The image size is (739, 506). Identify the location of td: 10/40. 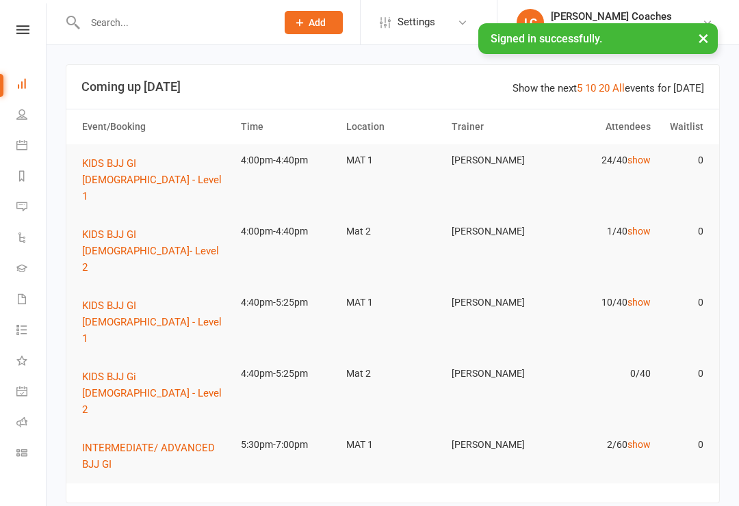
(603, 302).